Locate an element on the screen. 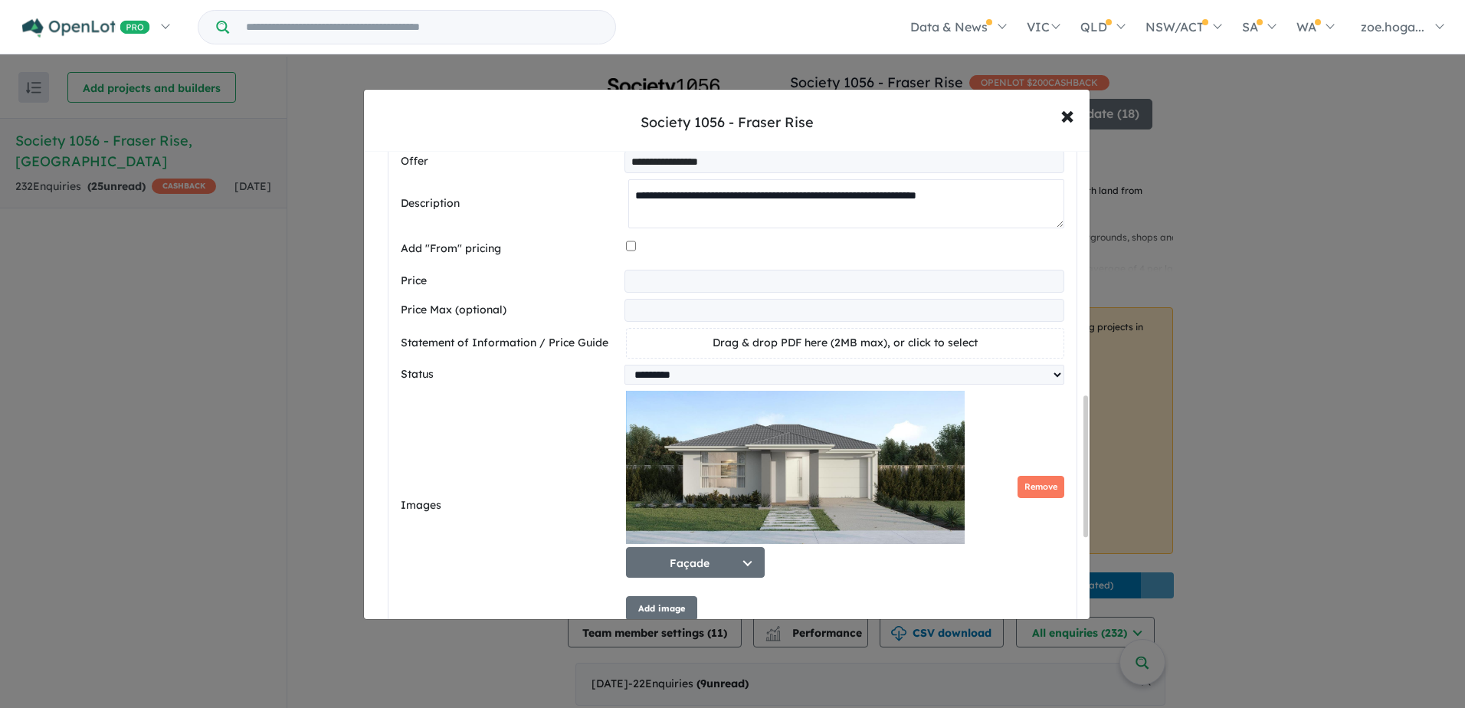 Image resolution: width=1465 pixels, height=708 pixels. button: Façade is located at coordinates (695, 563).